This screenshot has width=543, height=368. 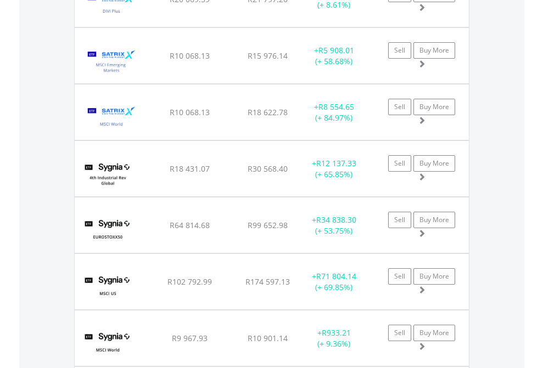 What do you see at coordinates (108, 287) in the screenshot?
I see `img: TFSA.SYGUS.png` at bounding box center [108, 287].